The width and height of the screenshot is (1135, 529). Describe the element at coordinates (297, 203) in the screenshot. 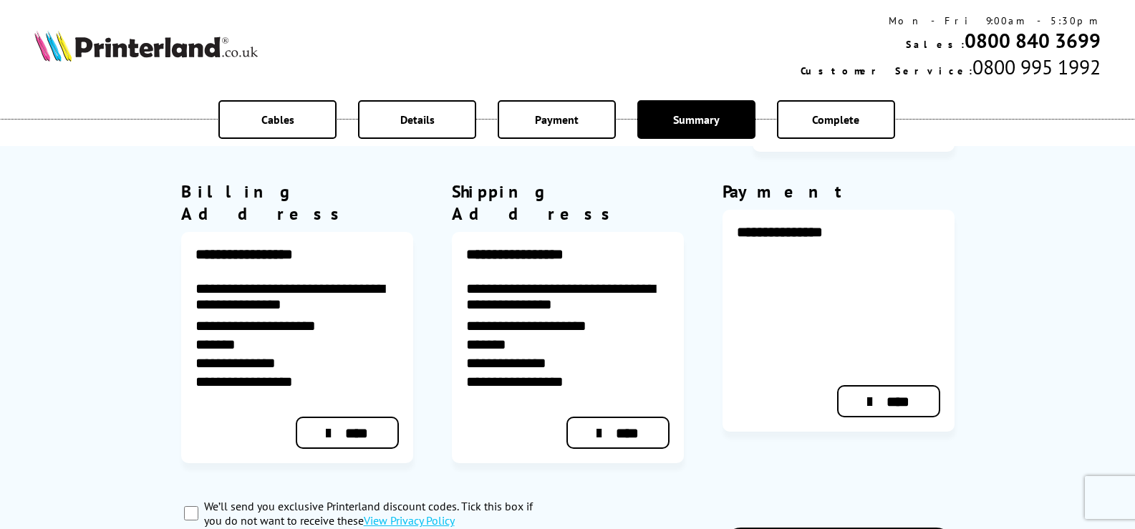

I see `div: Billing Address` at that location.